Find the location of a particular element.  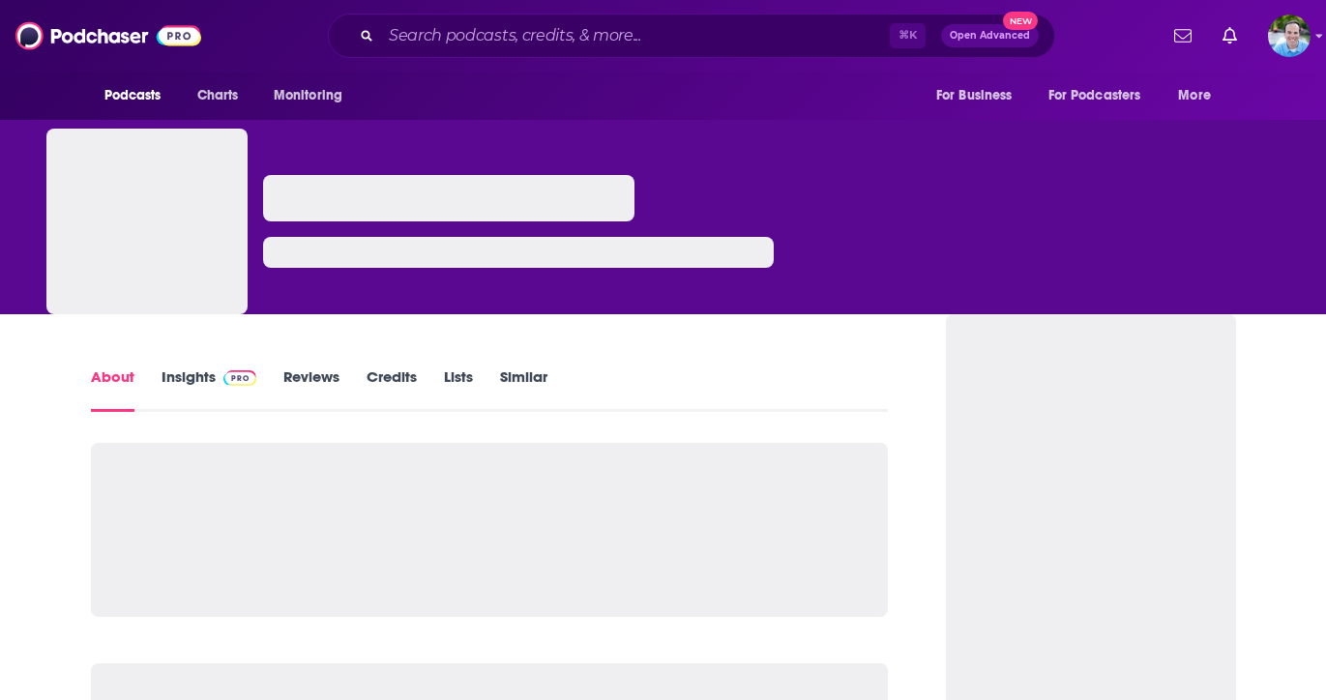

a: Reviews is located at coordinates (312, 390).